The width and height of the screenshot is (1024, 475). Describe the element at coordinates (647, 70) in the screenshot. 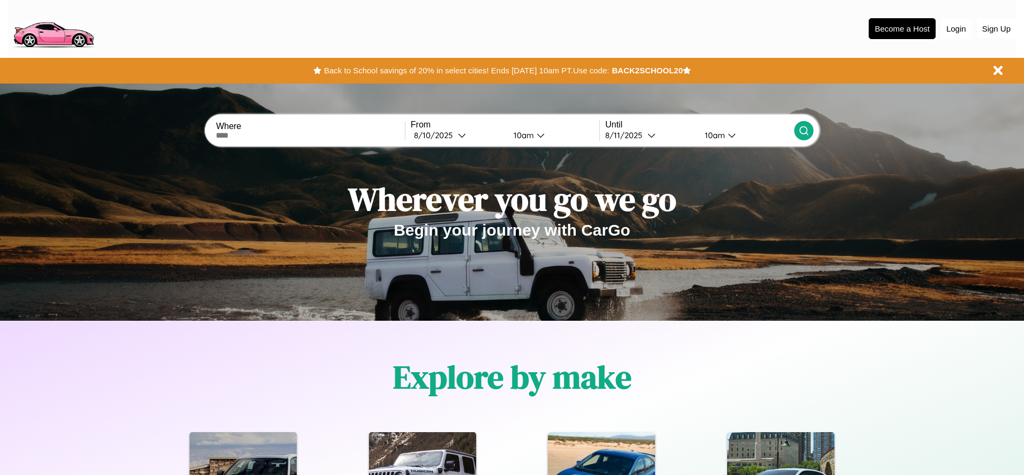

I see `b: BACK2SCHOOL20` at that location.